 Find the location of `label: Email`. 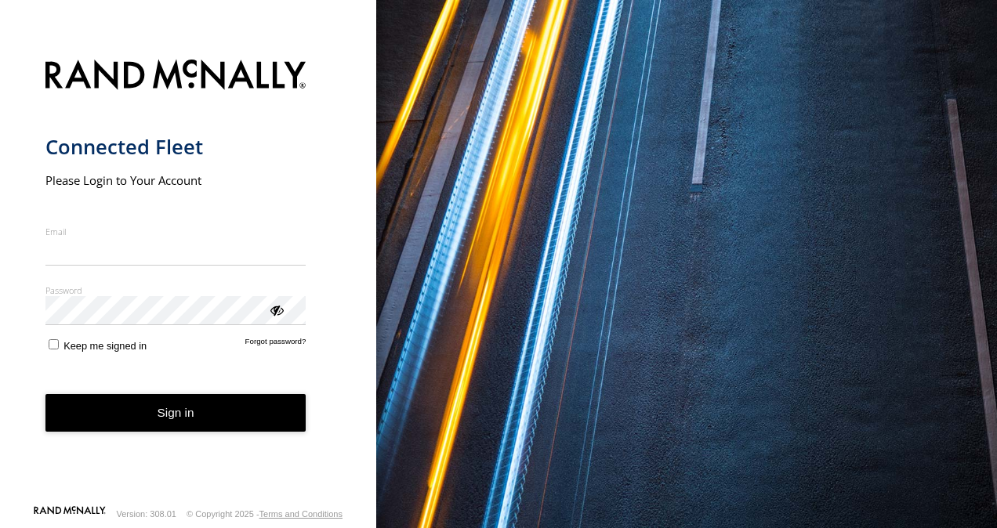

label: Email is located at coordinates (176, 231).